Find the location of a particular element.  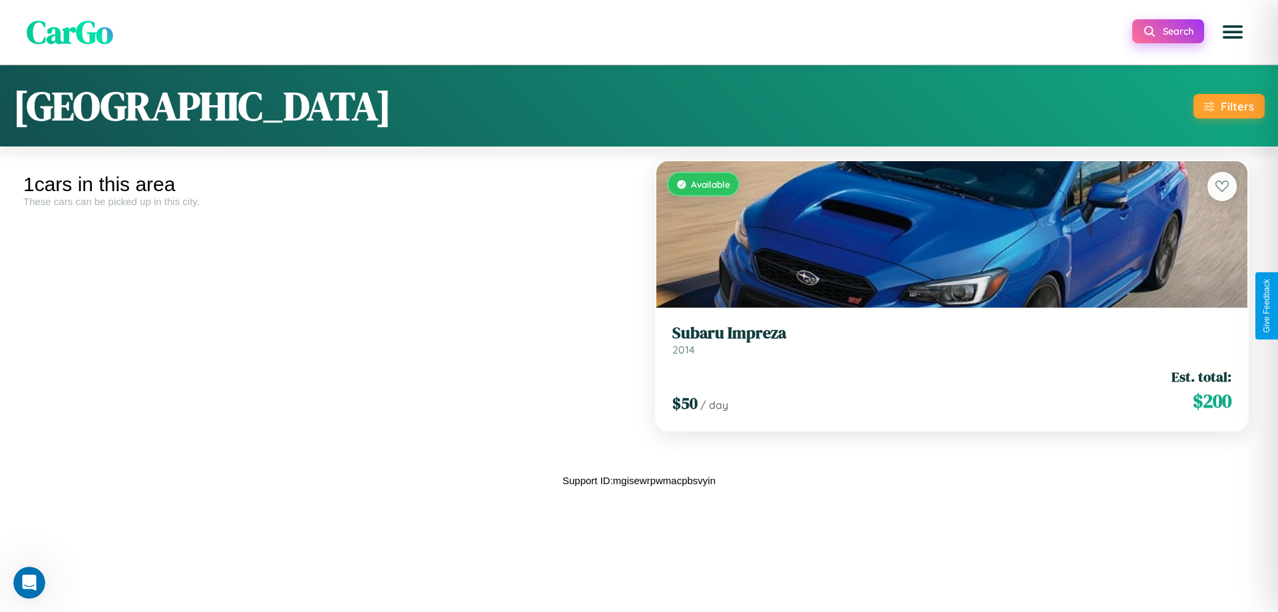

a: Subaru Impreza2014 is located at coordinates (952, 339).